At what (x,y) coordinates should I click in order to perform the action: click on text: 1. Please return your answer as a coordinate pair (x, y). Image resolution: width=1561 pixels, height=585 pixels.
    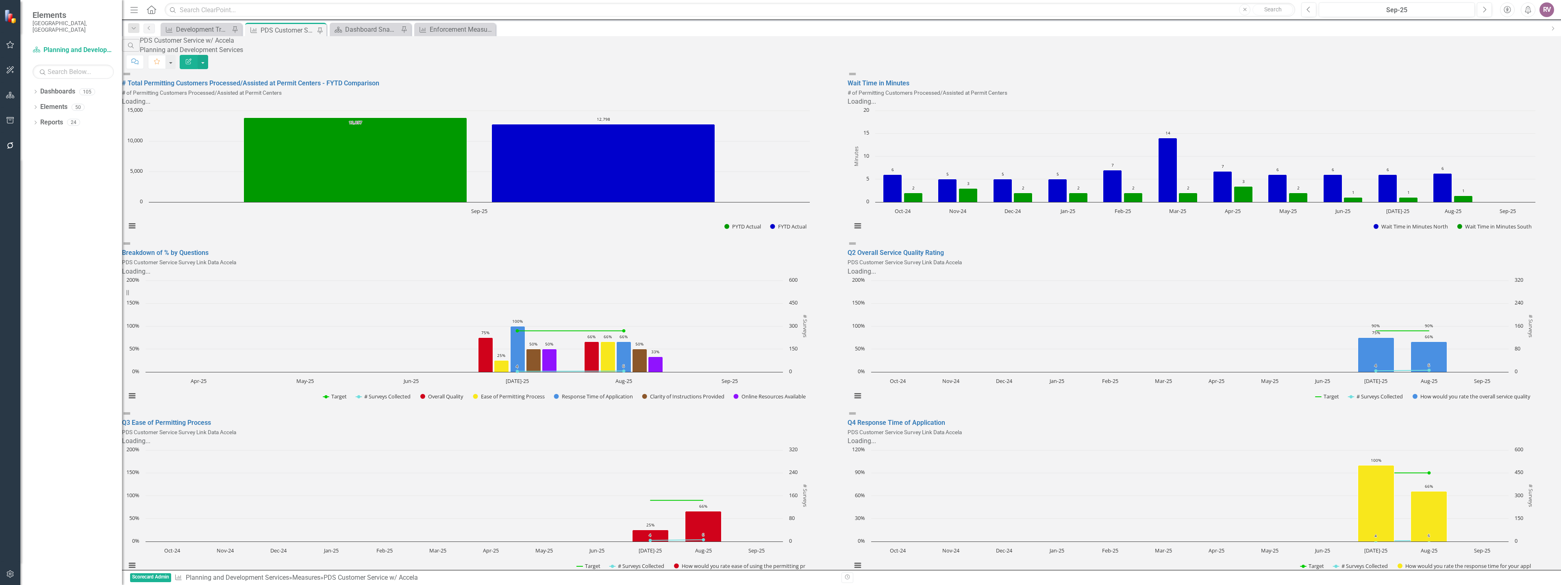
    Looking at the image, I should click on (1409, 192).